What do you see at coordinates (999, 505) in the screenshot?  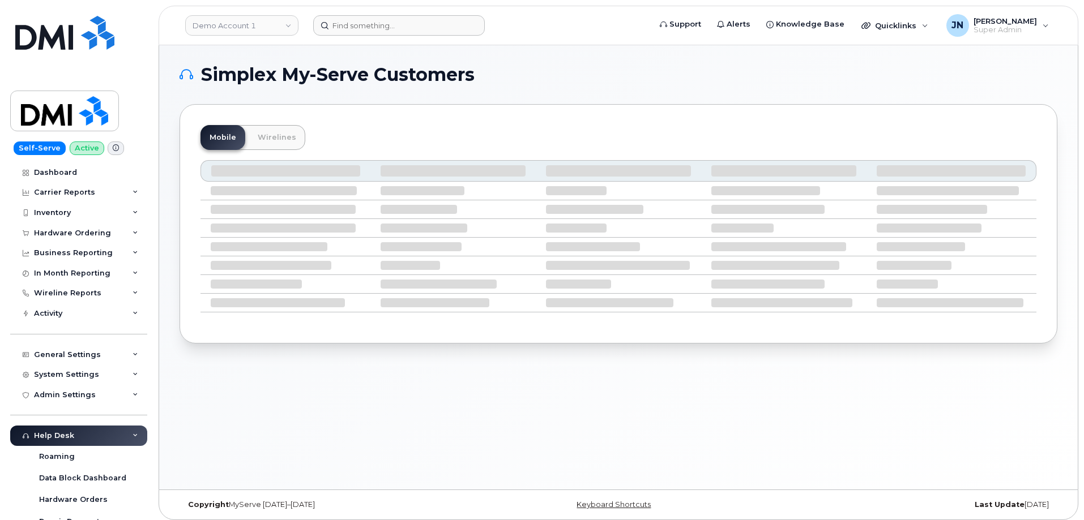 I see `strong: Last Update` at bounding box center [999, 505].